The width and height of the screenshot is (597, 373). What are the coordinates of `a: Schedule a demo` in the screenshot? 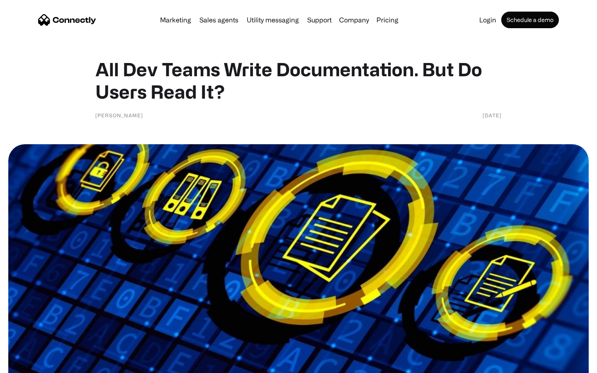 It's located at (530, 20).